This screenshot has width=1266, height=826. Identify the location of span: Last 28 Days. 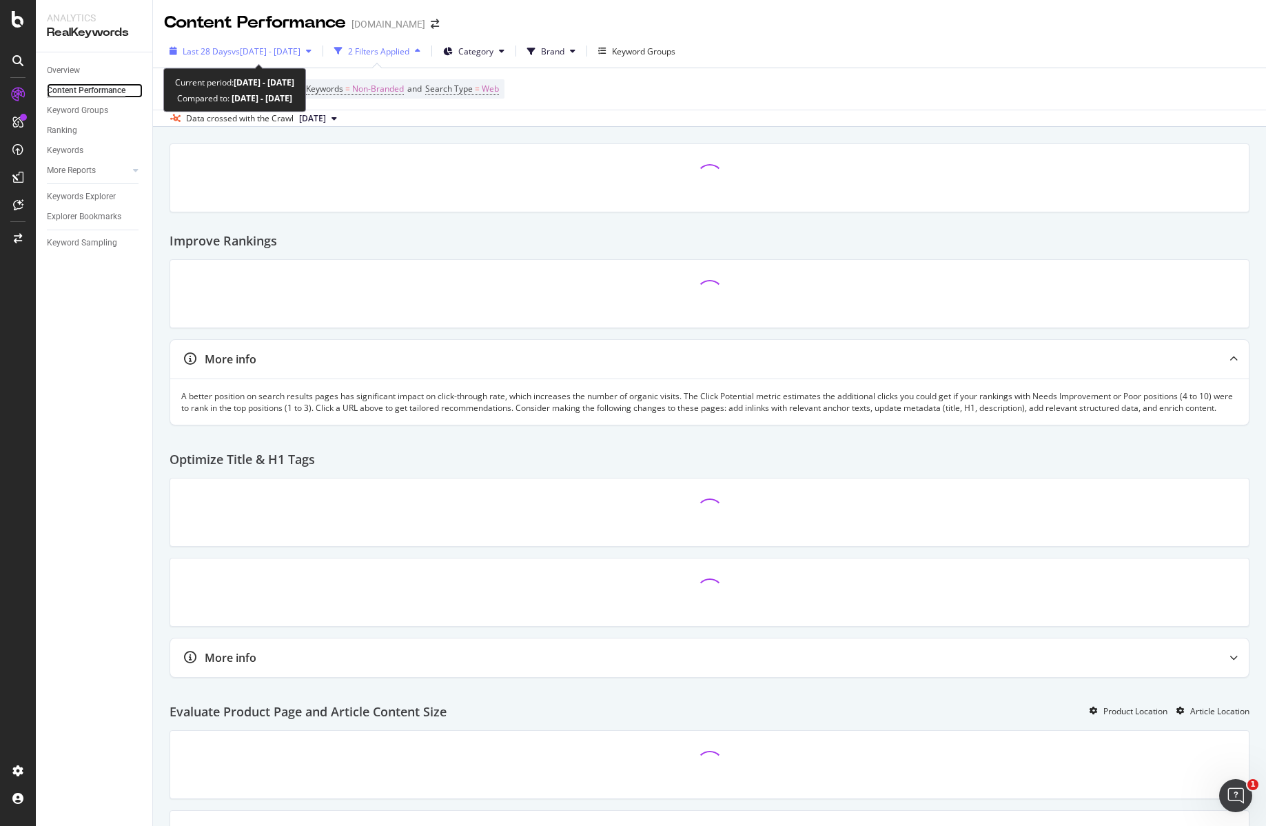
(207, 51).